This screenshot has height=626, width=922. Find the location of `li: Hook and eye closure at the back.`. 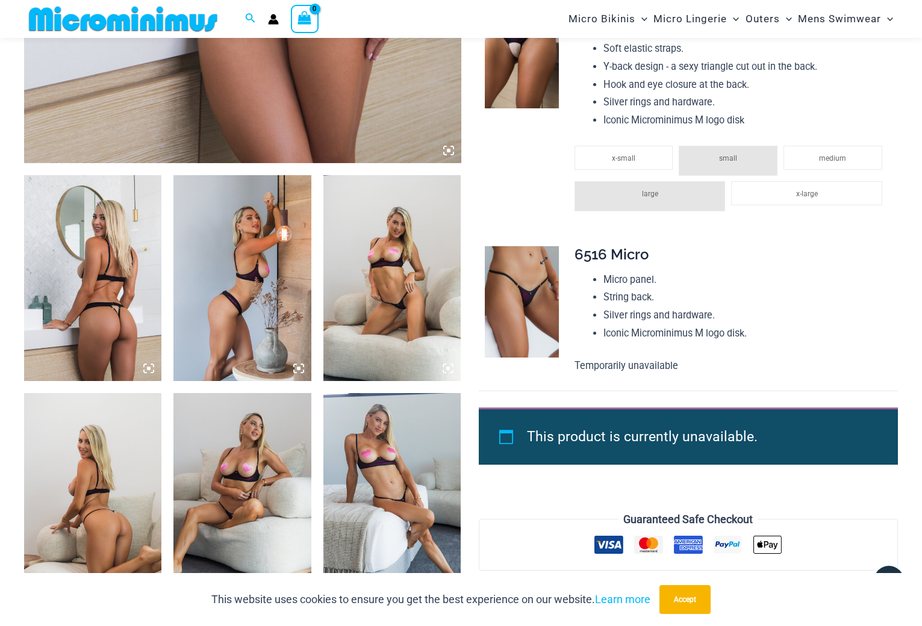

li: Hook and eye closure at the back. is located at coordinates (746, 85).